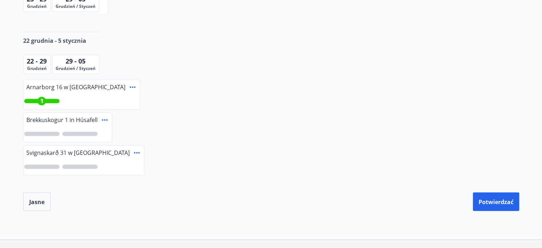 Image resolution: width=542 pixels, height=248 pixels. Describe the element at coordinates (496, 202) in the screenshot. I see `font: Potwierdzać` at that location.